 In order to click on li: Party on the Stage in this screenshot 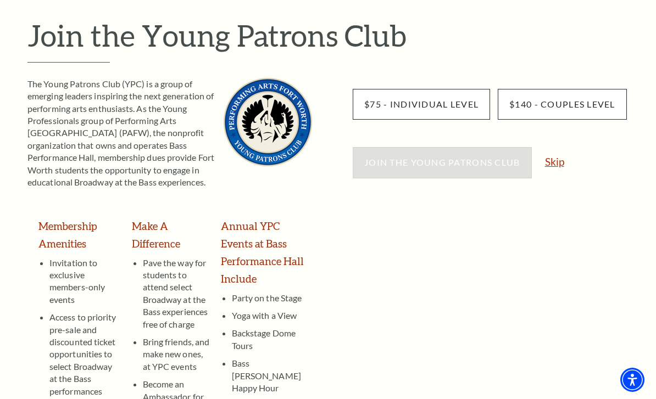, I will do `click(272, 298)`.